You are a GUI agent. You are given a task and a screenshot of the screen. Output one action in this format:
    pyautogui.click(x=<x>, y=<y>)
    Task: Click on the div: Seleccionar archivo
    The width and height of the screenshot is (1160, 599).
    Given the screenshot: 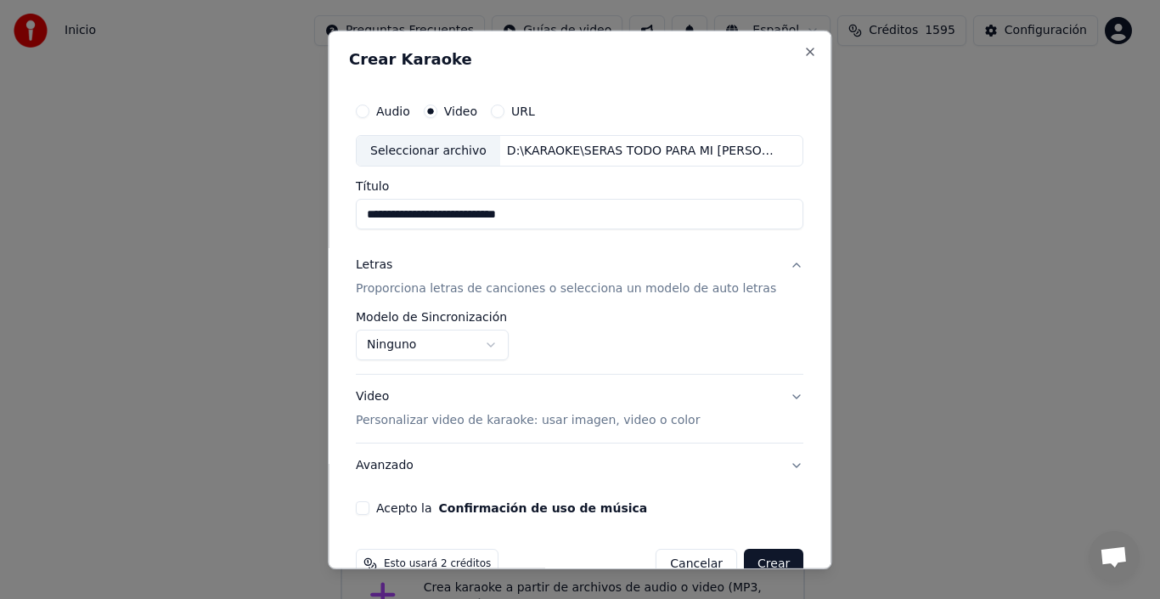 What is the action you would take?
    pyautogui.click(x=428, y=150)
    